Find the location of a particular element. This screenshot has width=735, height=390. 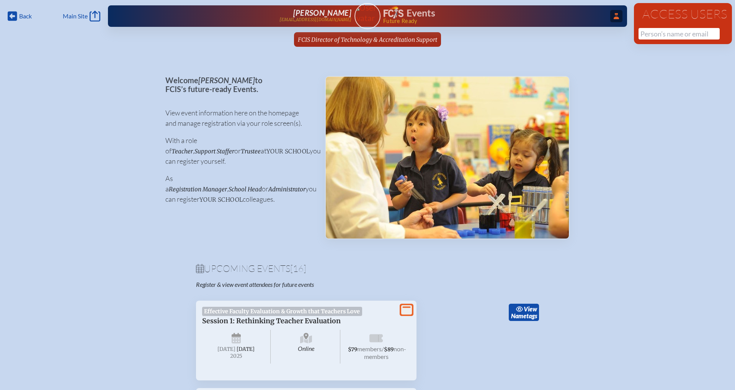

input: Person’s name or email is located at coordinates (680, 34).